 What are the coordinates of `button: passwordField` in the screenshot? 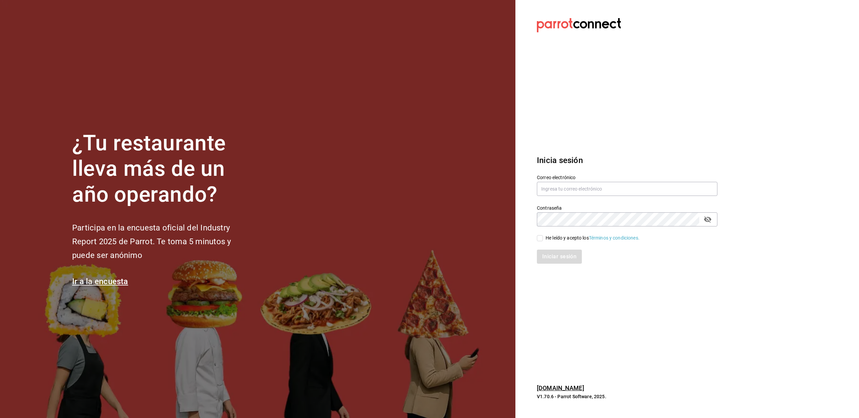 It's located at (707, 219).